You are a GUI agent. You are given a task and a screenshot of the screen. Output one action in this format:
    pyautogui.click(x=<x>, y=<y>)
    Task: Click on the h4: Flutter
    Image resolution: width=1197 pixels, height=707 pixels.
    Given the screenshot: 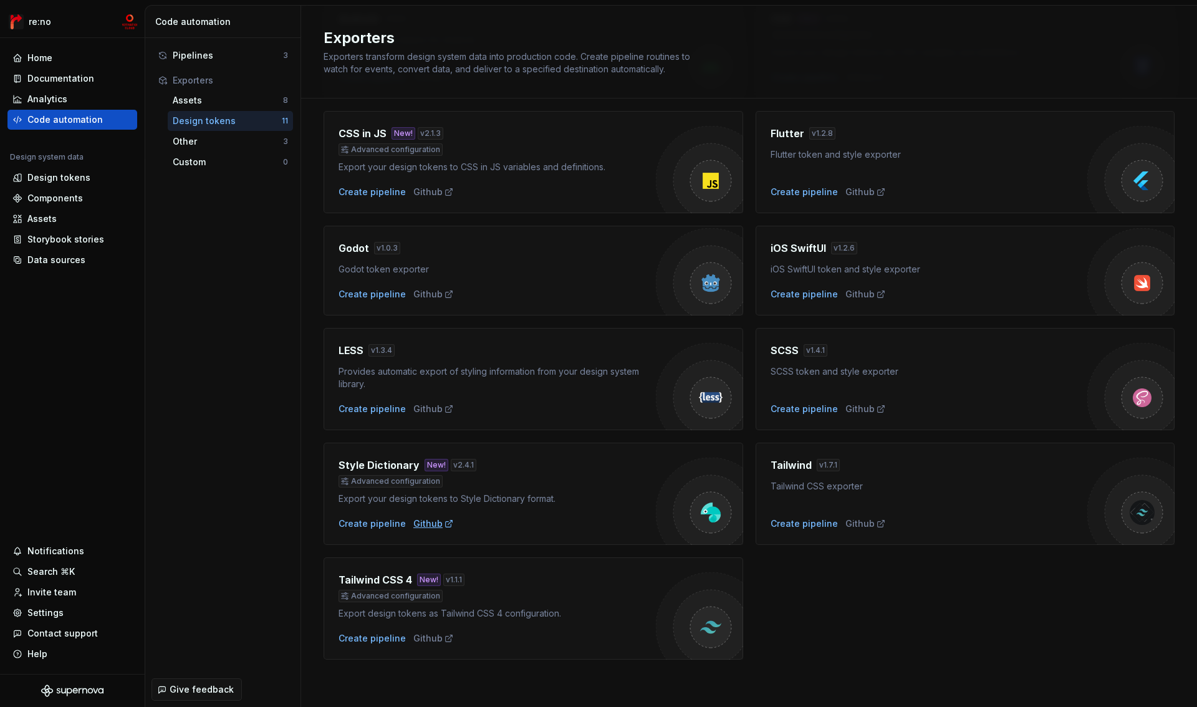 What is the action you would take?
    pyautogui.click(x=787, y=133)
    